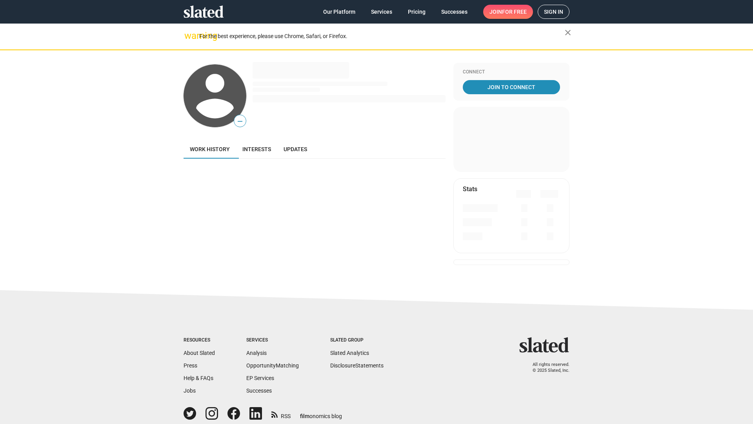  What do you see at coordinates (512, 87) in the screenshot?
I see `span: Join To Connect` at bounding box center [512, 87].